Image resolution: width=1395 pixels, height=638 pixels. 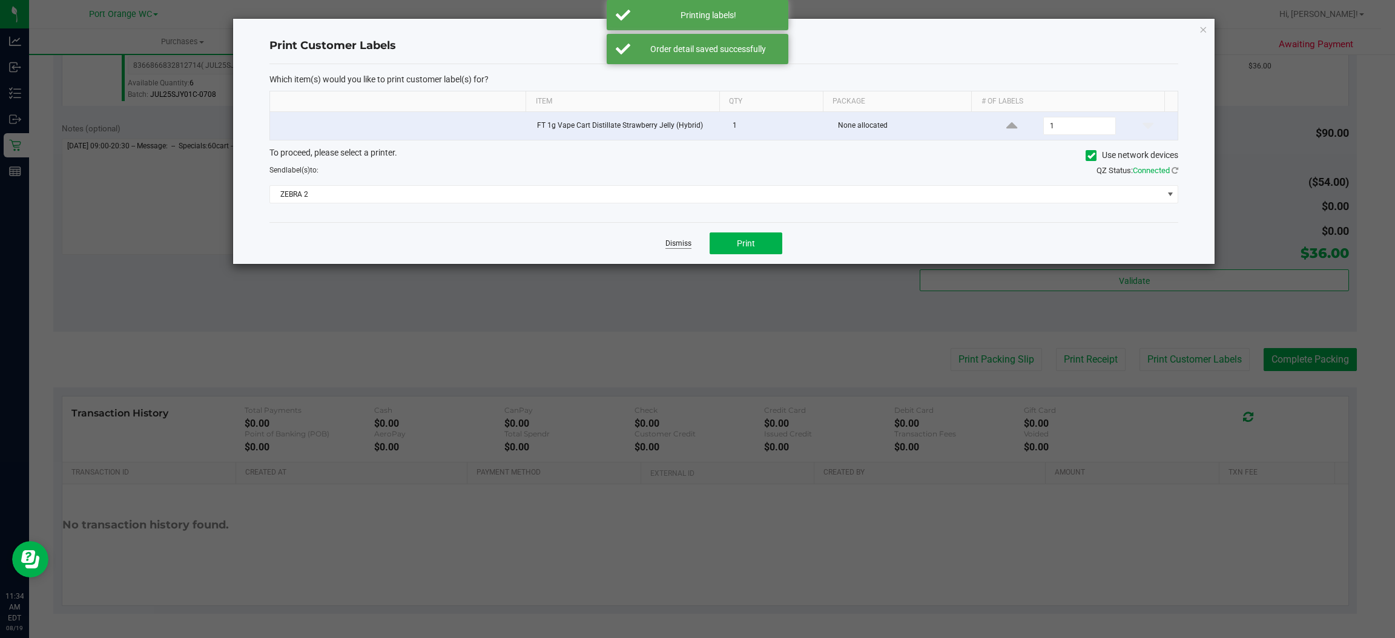 I want to click on div: Order detail saved successfully, so click(x=708, y=49).